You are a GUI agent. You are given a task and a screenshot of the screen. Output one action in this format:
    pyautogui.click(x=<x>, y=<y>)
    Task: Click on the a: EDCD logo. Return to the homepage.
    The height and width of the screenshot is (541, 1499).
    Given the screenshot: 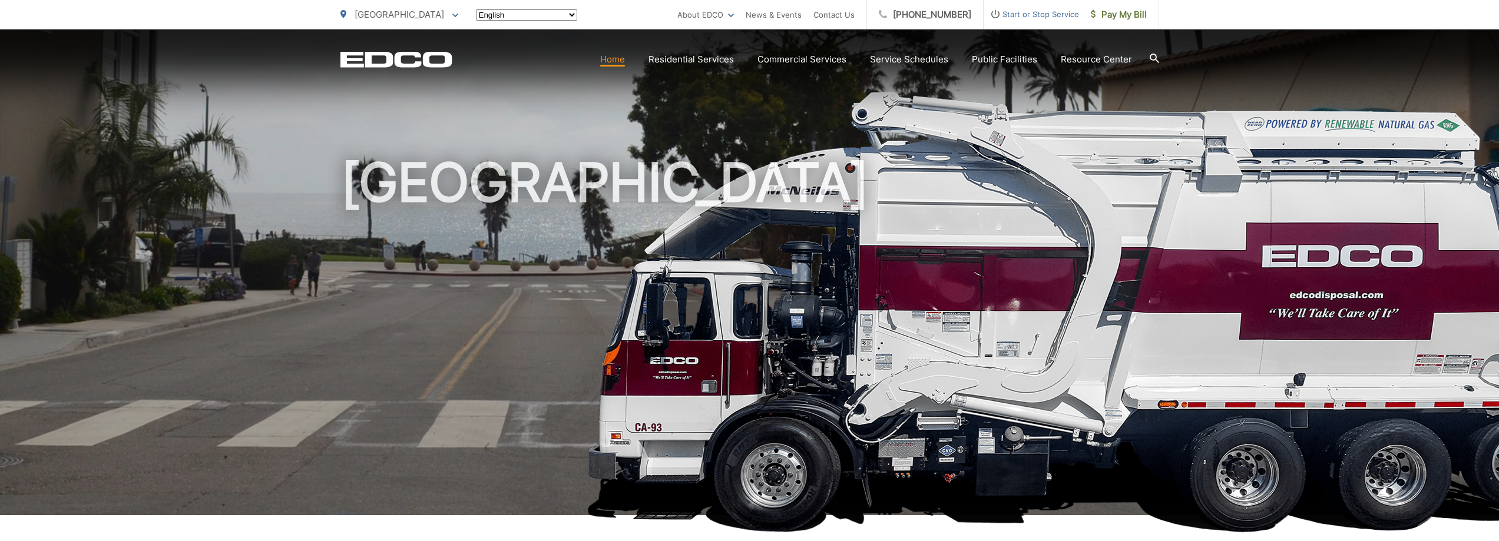 What is the action you would take?
    pyautogui.click(x=396, y=59)
    